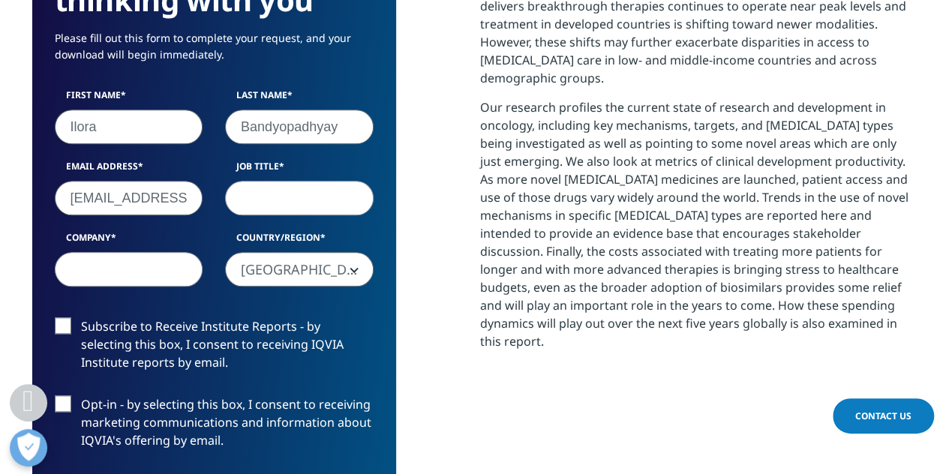 The image size is (949, 474). Describe the element at coordinates (698, 230) in the screenshot. I see `p: Our research profiles the current state of research and development in oncology, including key me...` at that location.